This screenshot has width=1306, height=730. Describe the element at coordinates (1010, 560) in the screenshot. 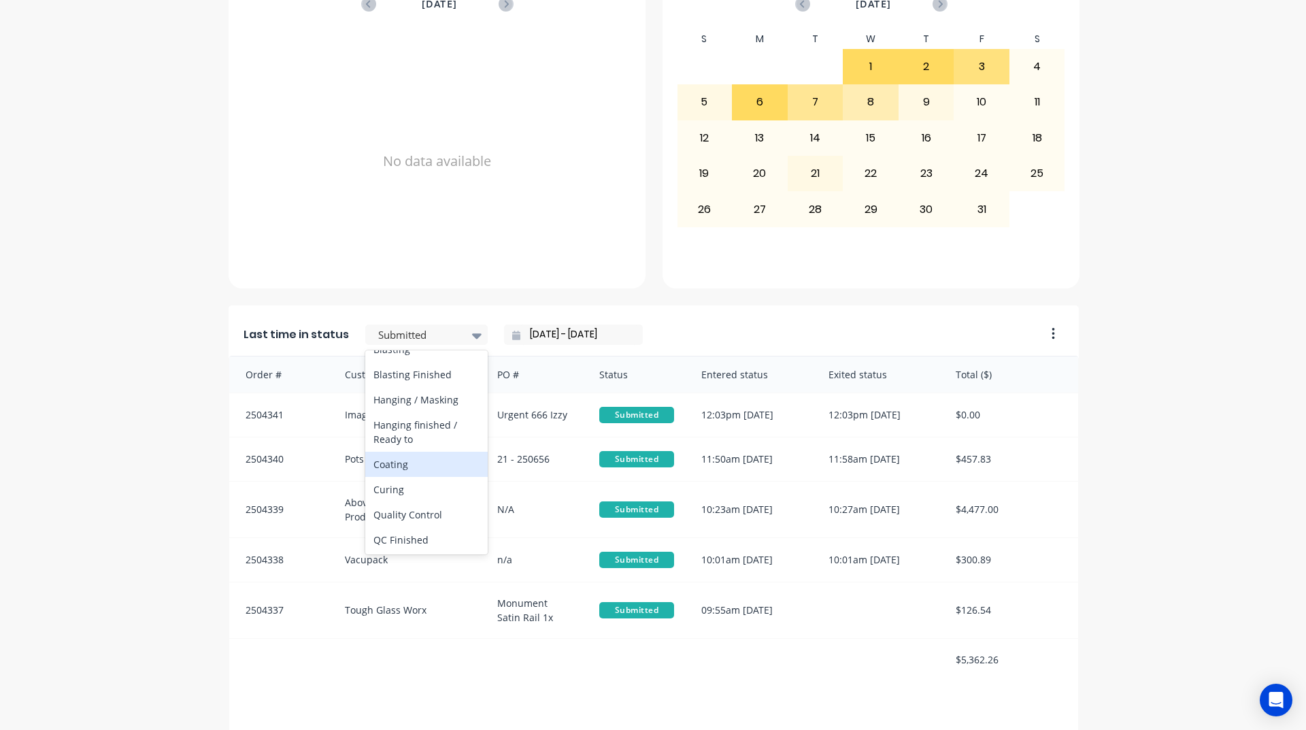

I see `div: $300.89` at that location.